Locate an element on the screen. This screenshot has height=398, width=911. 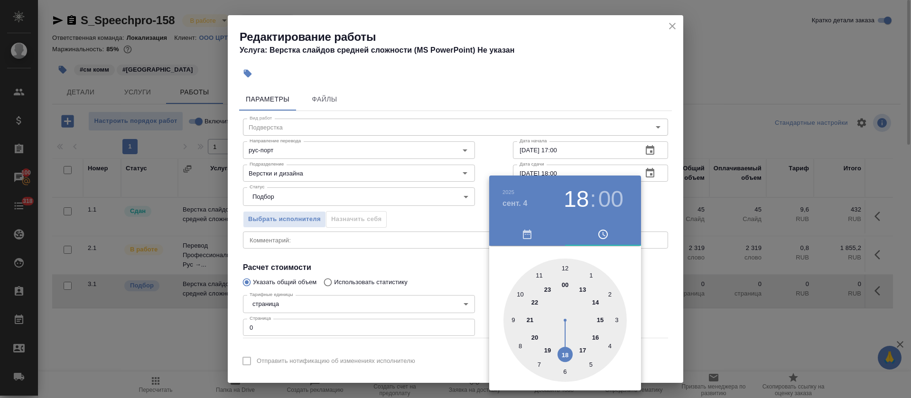
button: 2025 is located at coordinates (508, 192).